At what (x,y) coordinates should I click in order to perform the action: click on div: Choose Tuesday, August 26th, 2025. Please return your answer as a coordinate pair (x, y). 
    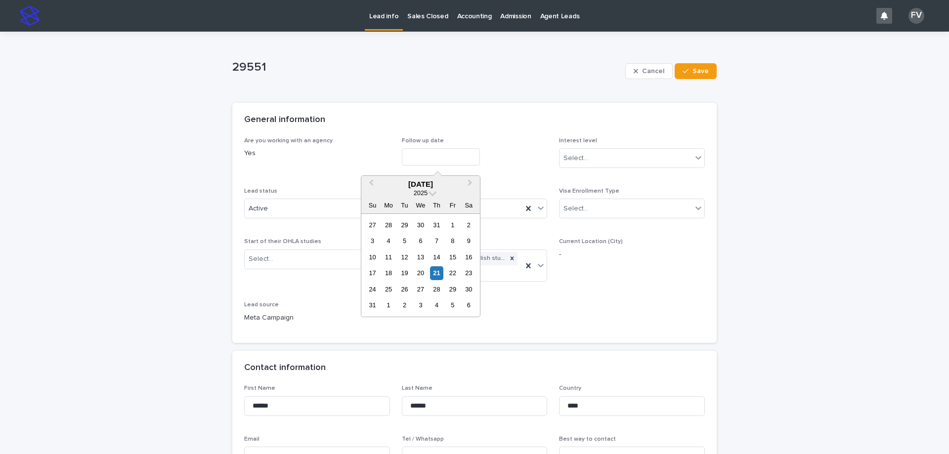
    Looking at the image, I should click on (404, 289).